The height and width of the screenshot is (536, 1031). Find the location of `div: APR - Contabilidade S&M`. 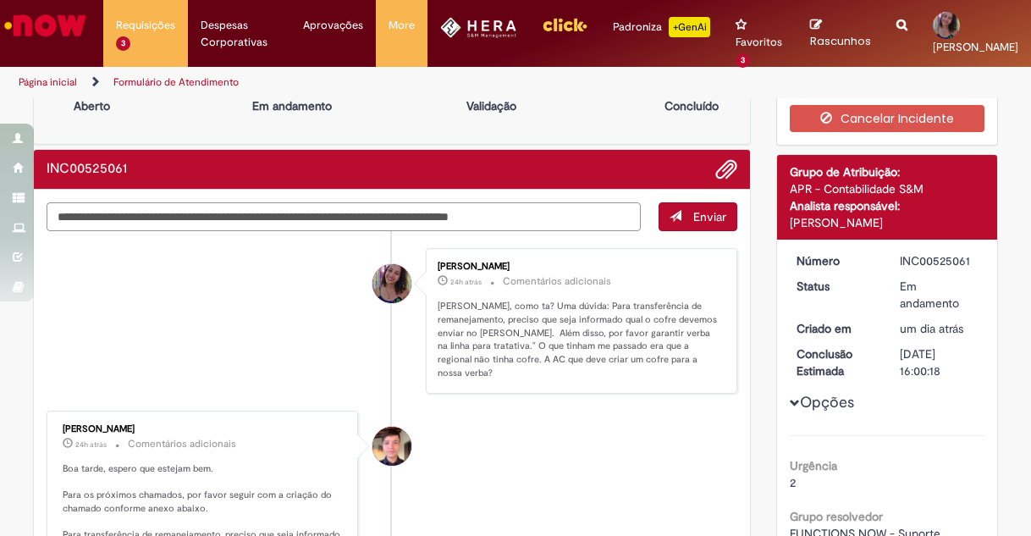

div: APR - Contabilidade S&M is located at coordinates (887, 189).